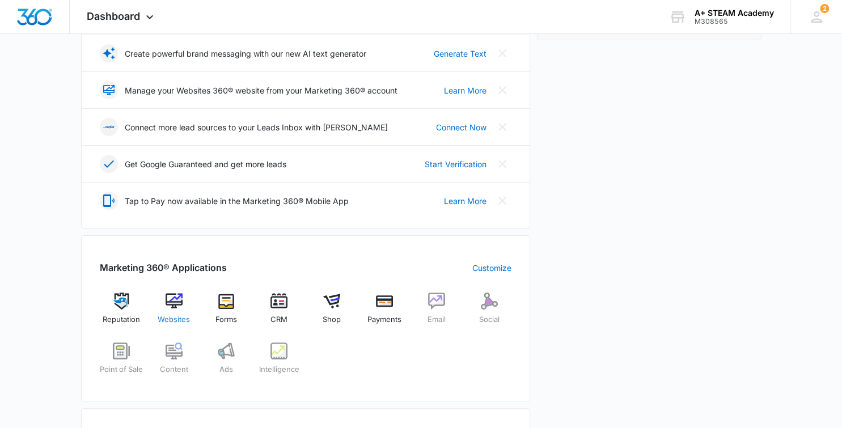  I want to click on a: Intelligence, so click(279, 363).